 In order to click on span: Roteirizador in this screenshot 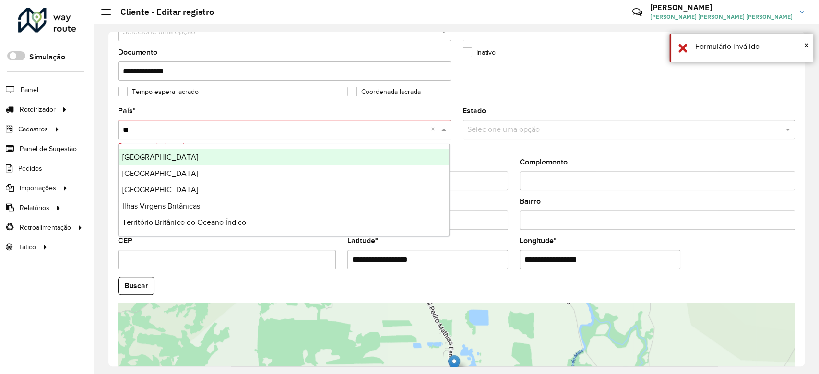, I will do `click(37, 109)`.